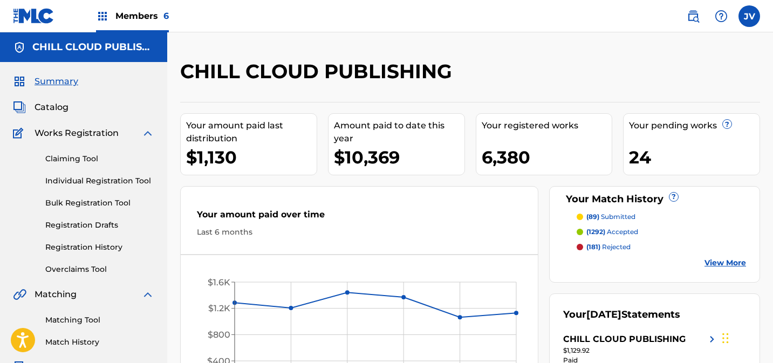 The image size is (773, 363). I want to click on p: submitted, so click(610, 217).